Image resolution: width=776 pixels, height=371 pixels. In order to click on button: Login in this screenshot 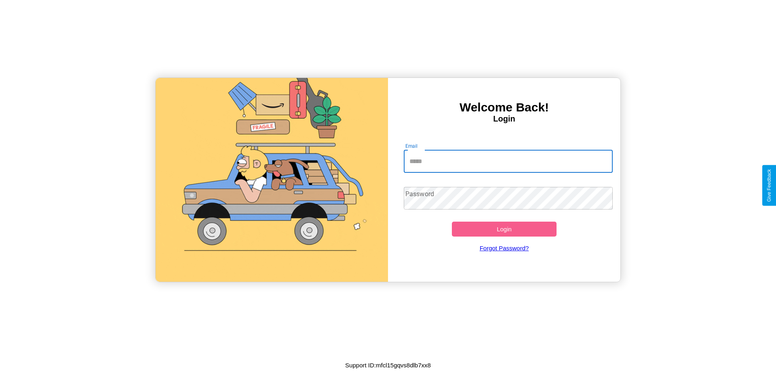, I will do `click(504, 229)`.